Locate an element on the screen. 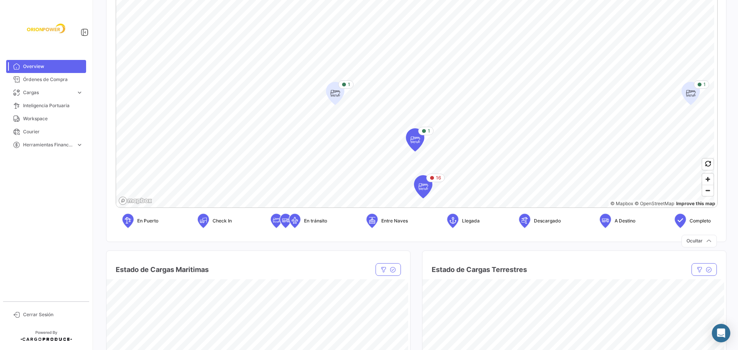  div: Abrir Intercom Messenger is located at coordinates (721, 333).